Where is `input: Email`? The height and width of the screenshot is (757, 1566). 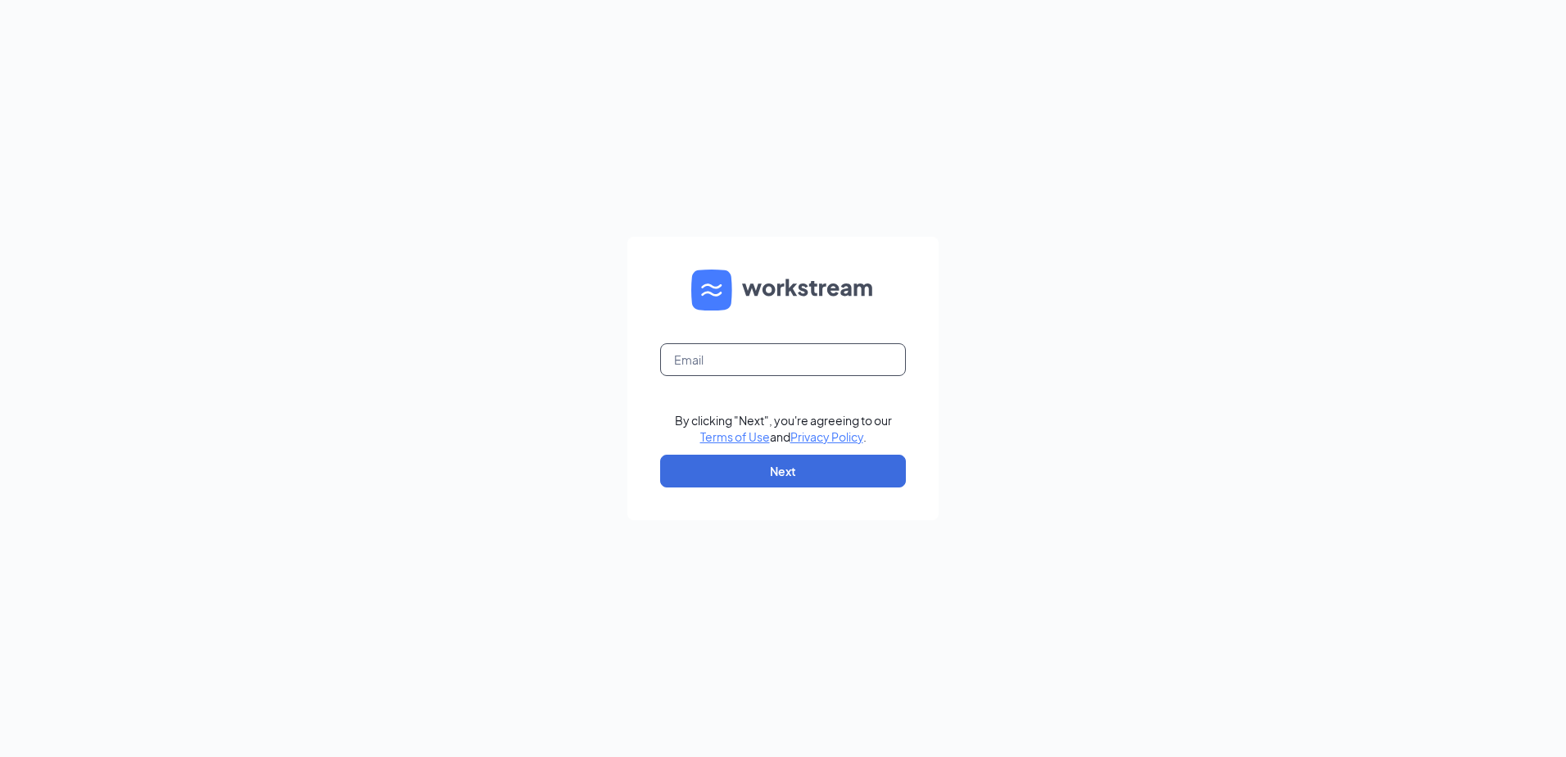 input: Email is located at coordinates (783, 360).